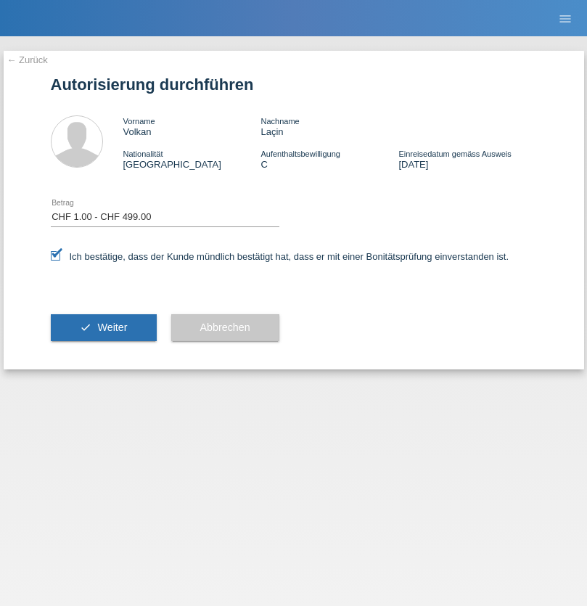  What do you see at coordinates (330, 159) in the screenshot?
I see `div: C` at bounding box center [330, 159].